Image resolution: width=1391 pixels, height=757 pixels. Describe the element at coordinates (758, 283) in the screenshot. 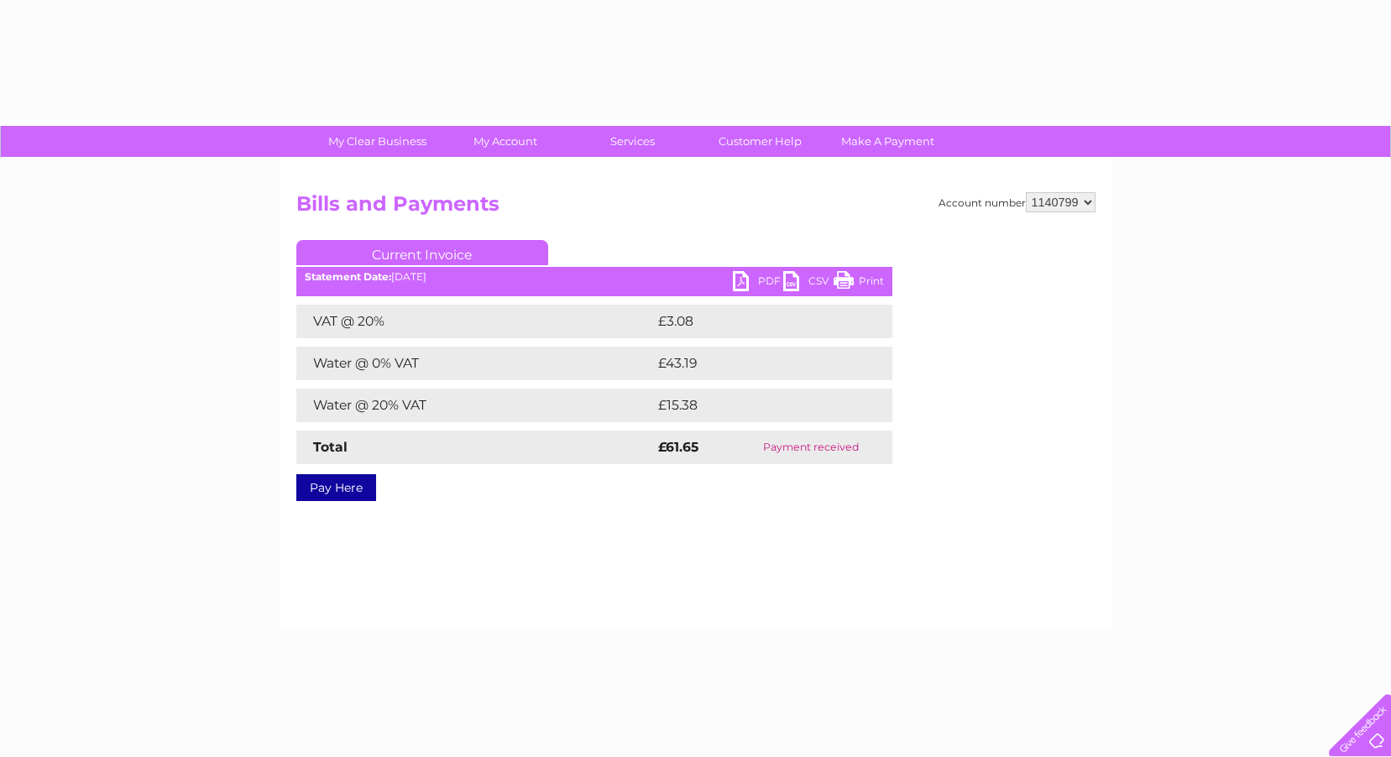

I see `a: PDF` at that location.